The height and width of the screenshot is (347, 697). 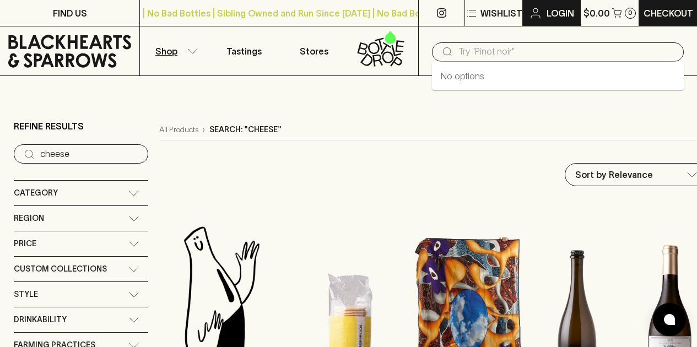 I want to click on div: Style, so click(x=81, y=294).